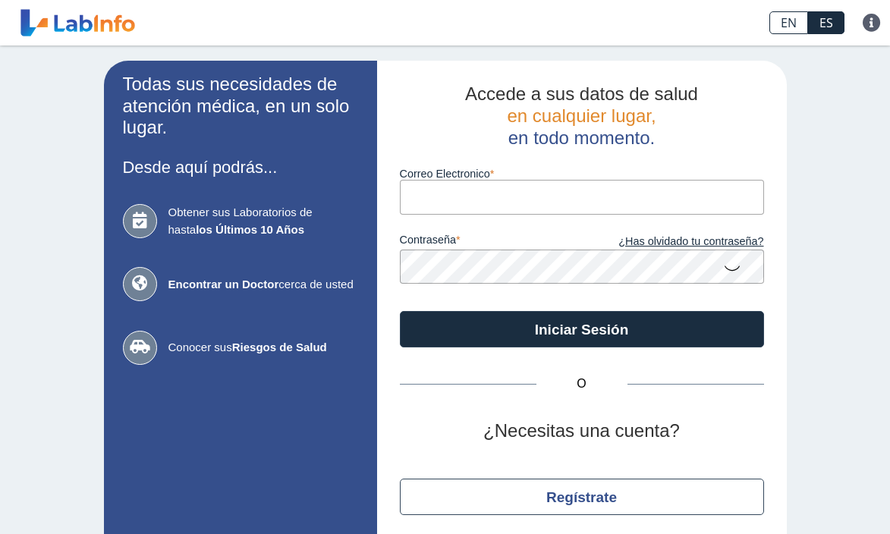 Image resolution: width=890 pixels, height=534 pixels. Describe the element at coordinates (263, 285) in the screenshot. I see `span: cerca de usted` at that location.